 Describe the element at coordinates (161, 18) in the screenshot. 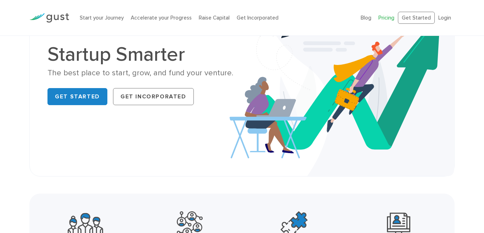

I see `a: Accelerate your Progress` at that location.